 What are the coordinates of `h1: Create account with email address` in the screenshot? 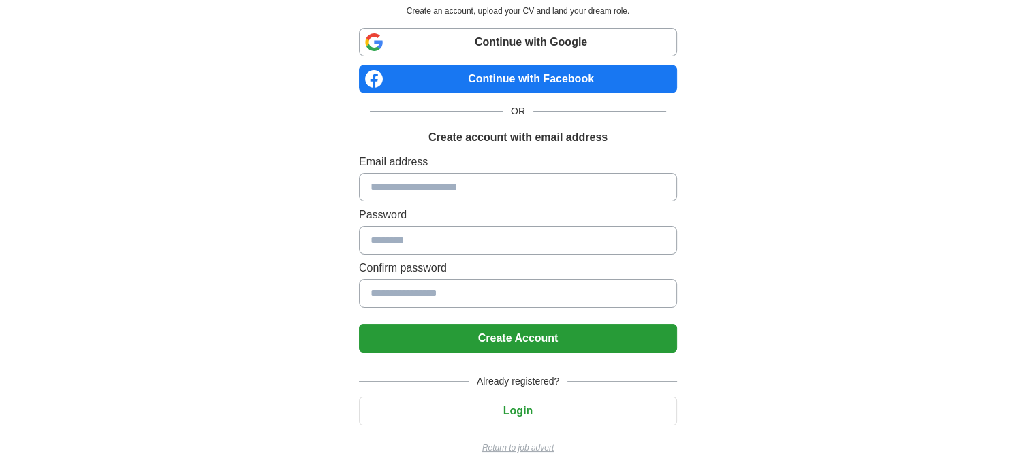 It's located at (518, 138).